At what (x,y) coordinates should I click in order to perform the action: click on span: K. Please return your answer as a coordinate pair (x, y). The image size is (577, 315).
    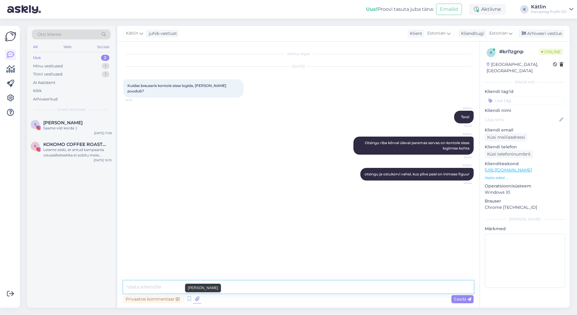
    Looking at the image, I should click on (35, 146).